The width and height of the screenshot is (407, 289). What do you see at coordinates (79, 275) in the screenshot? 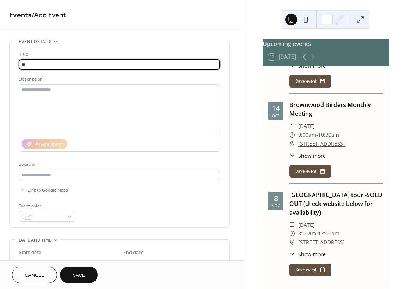
I see `span: Save` at bounding box center [79, 275].